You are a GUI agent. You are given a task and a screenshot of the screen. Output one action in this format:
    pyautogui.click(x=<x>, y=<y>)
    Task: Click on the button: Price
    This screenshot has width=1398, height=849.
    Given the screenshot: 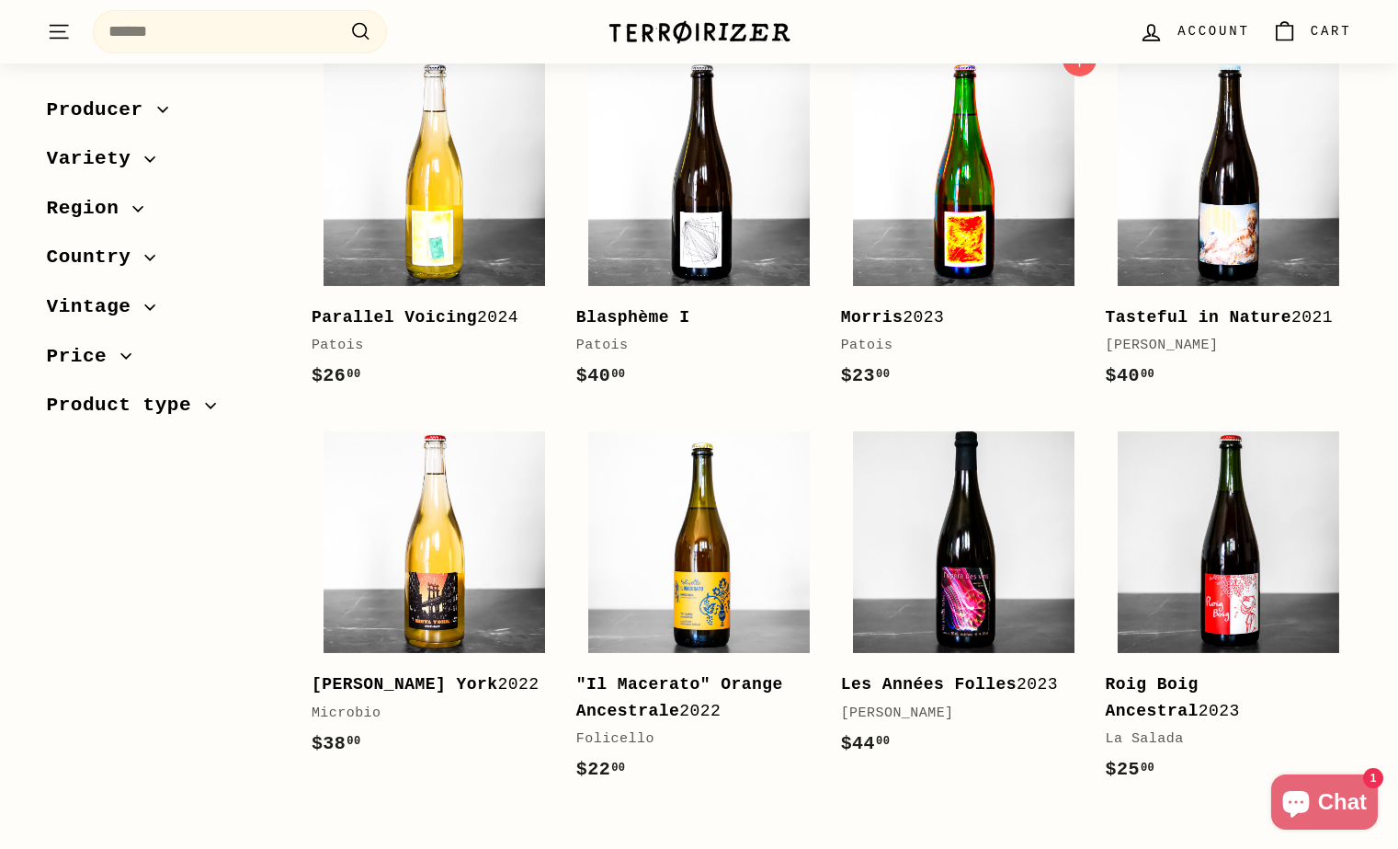 What is the action you would take?
    pyautogui.click(x=165, y=361)
    